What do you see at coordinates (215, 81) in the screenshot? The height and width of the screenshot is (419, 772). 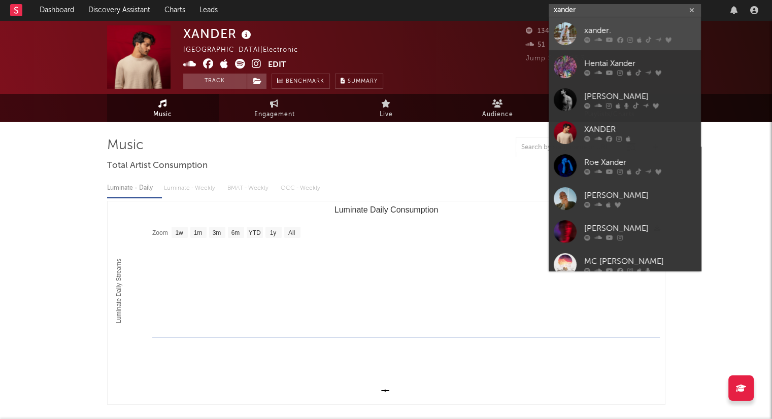 I see `button: Track` at bounding box center [215, 81].